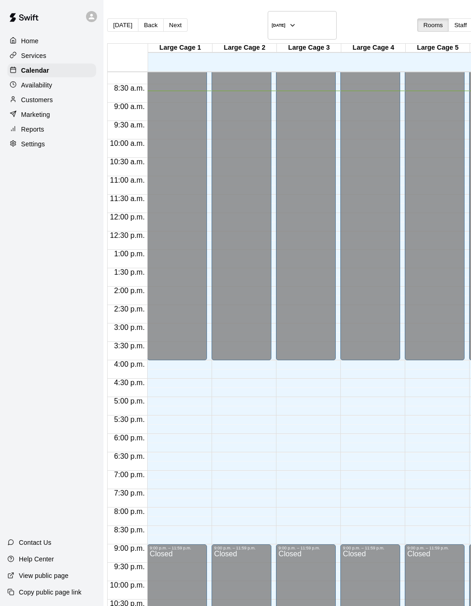 Image resolution: width=471 pixels, height=606 pixels. Describe the element at coordinates (33, 129) in the screenshot. I see `p: Reports` at that location.